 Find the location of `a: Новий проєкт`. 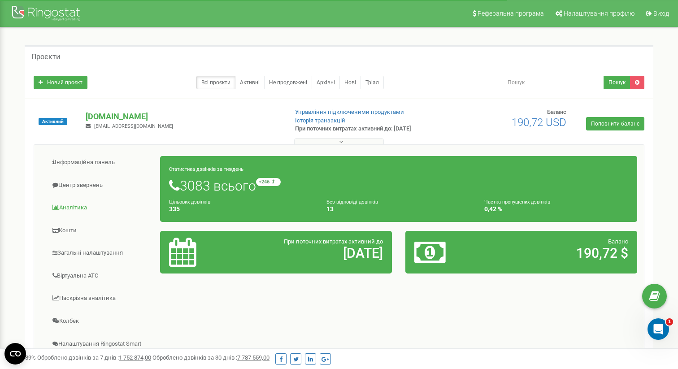

a: Новий проєкт is located at coordinates (61, 83).